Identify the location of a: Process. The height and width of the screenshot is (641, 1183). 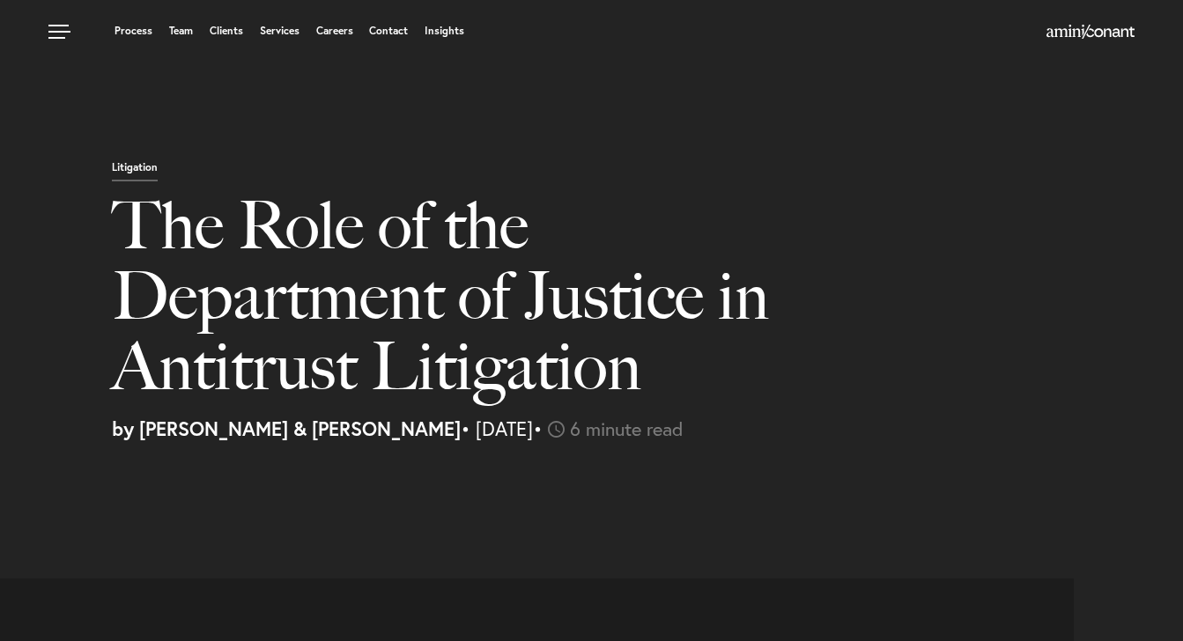
(133, 31).